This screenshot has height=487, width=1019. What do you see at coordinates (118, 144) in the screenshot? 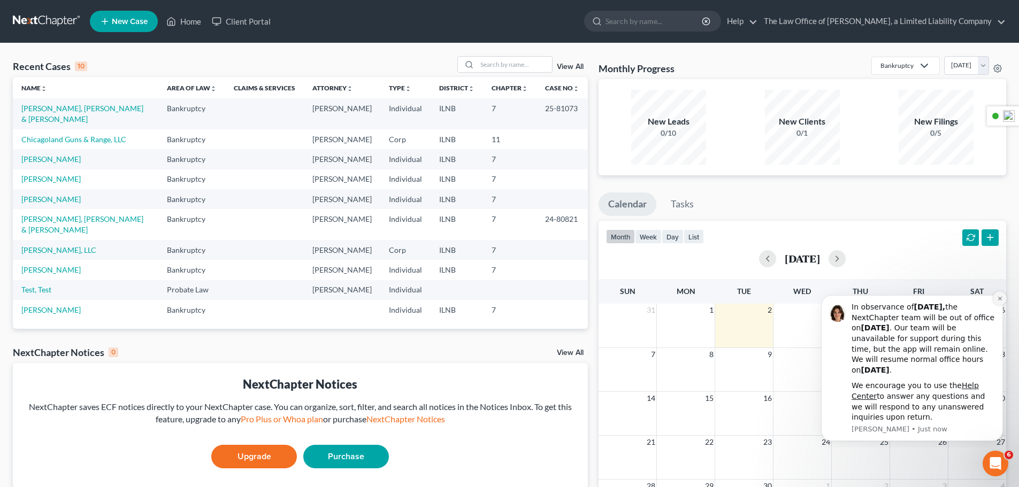
I see `p: Message from Emma, sent Just now` at bounding box center [118, 144].